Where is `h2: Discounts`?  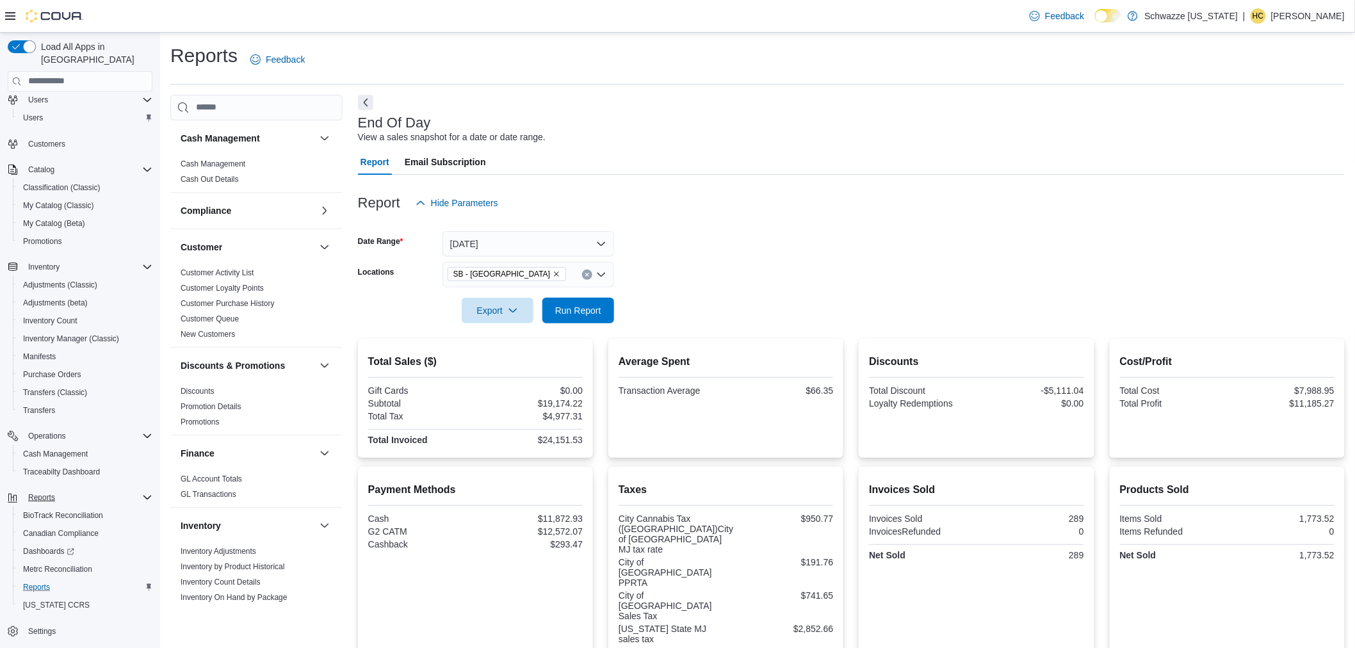
h2: Discounts is located at coordinates (976, 362).